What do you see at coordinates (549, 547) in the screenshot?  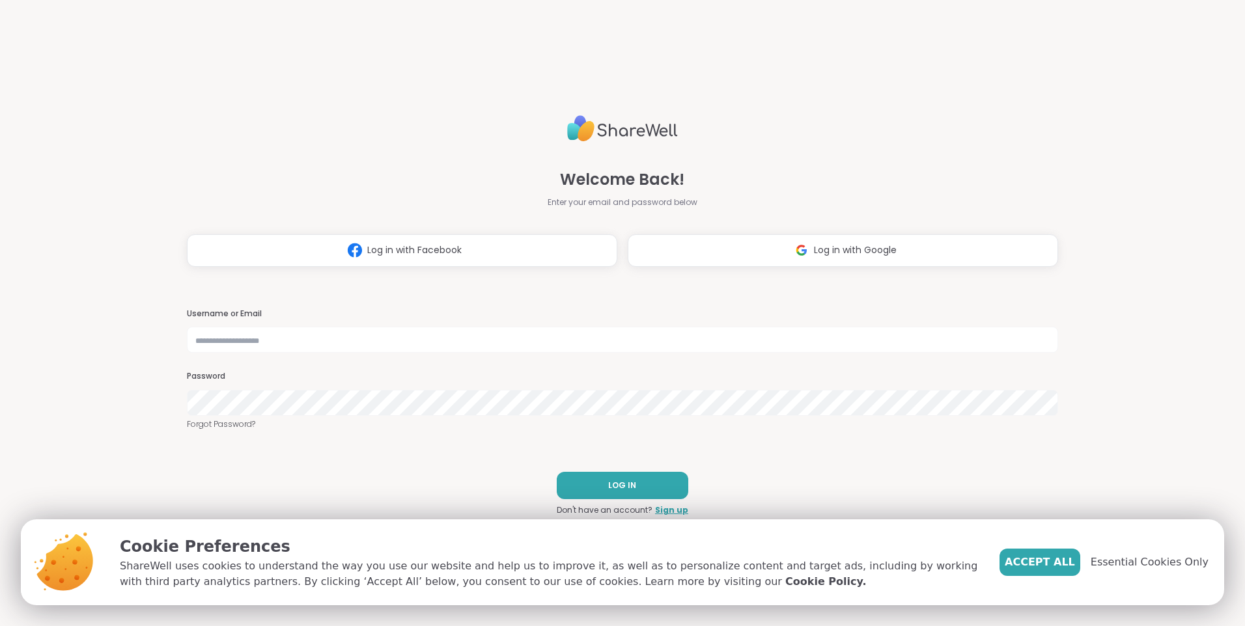 I see `p: Cookie Preferences` at bounding box center [549, 547].